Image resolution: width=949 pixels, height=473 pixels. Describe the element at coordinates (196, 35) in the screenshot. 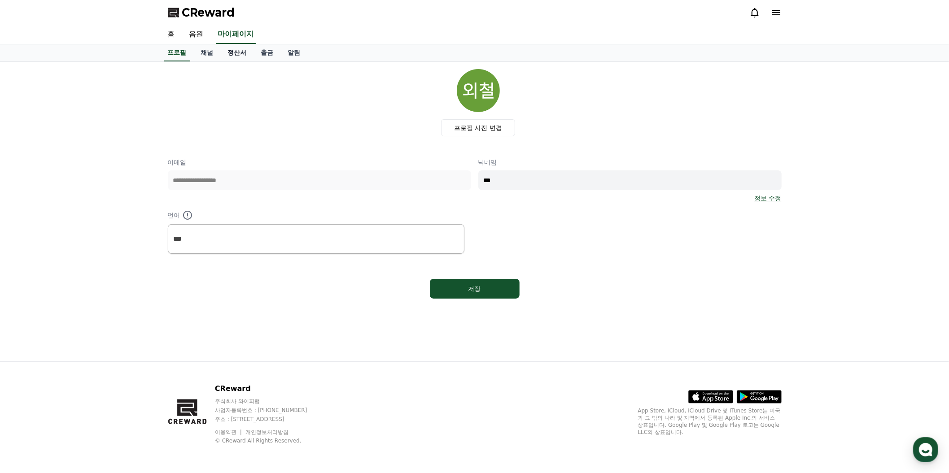

I see `a: 음원` at that location.